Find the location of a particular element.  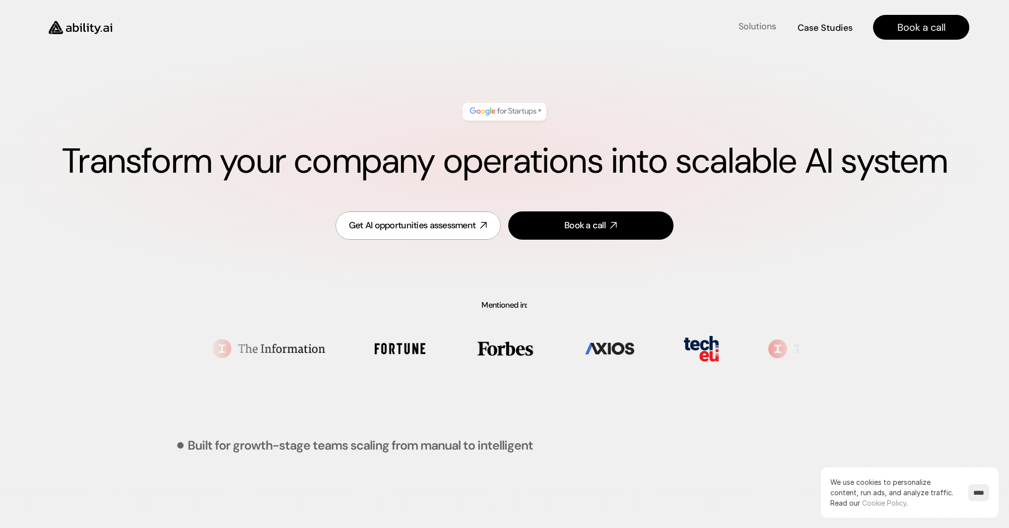

div: Book a call is located at coordinates (585, 225).